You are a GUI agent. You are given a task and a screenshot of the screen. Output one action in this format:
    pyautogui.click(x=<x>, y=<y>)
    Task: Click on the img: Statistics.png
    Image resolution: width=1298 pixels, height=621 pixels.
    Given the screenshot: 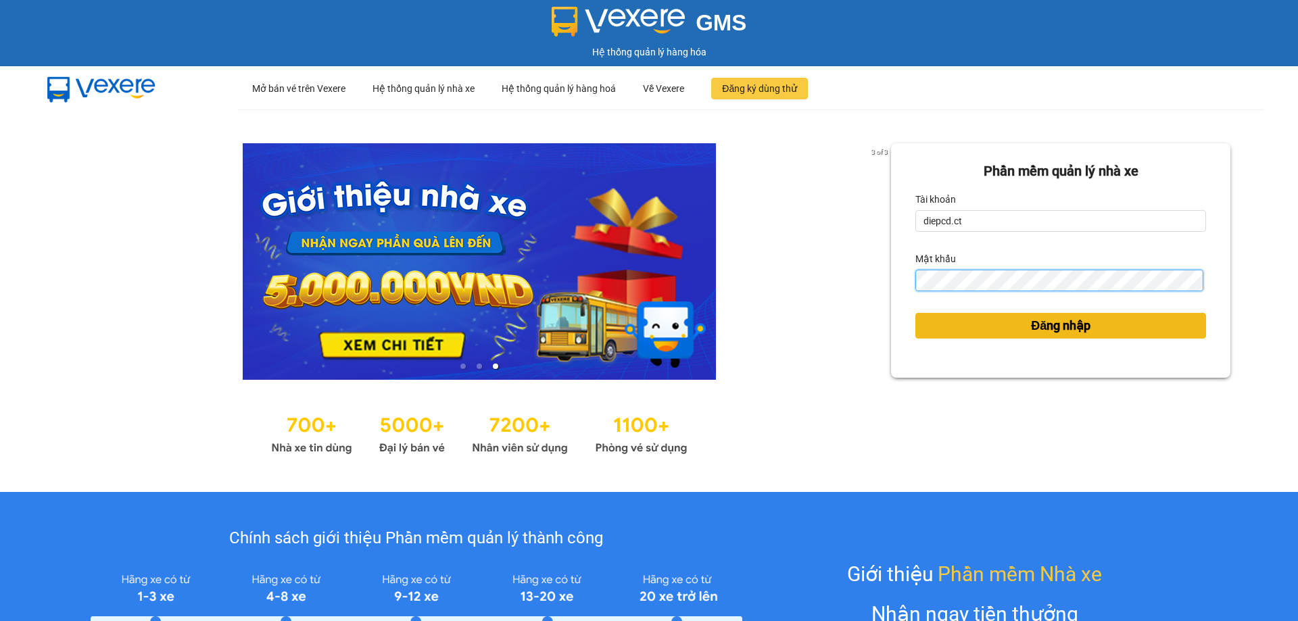 What is the action you would take?
    pyautogui.click(x=479, y=433)
    